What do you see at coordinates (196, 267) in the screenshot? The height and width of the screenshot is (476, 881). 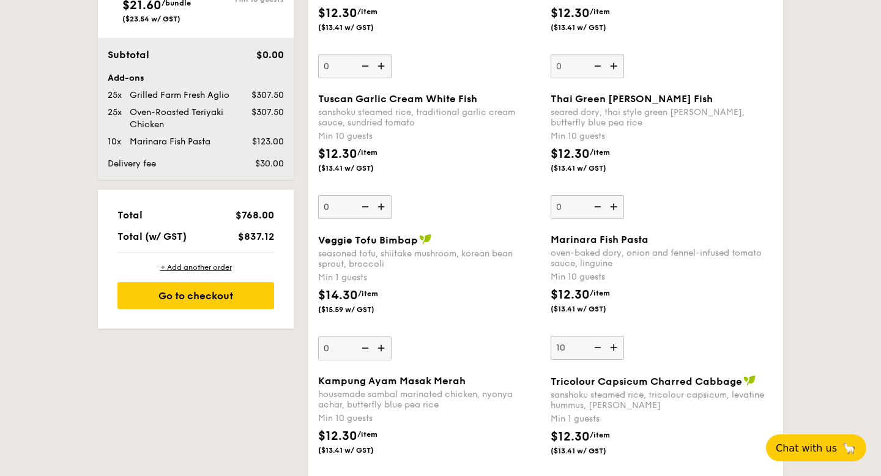 I see `div: + Add another order` at bounding box center [196, 267].